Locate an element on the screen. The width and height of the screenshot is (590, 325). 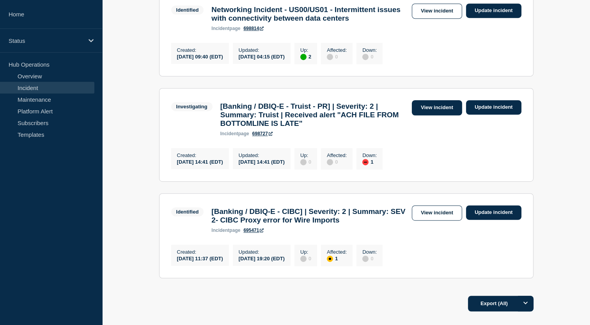
button: Options is located at coordinates (525, 304).